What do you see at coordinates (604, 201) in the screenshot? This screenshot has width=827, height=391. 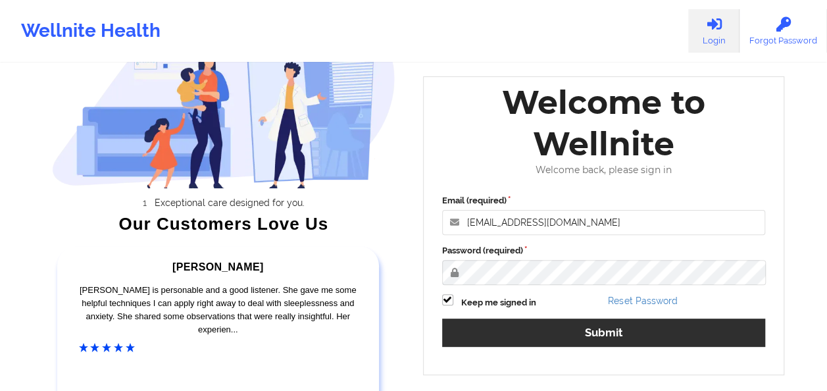 I see `label: Email (required)` at bounding box center [604, 201].